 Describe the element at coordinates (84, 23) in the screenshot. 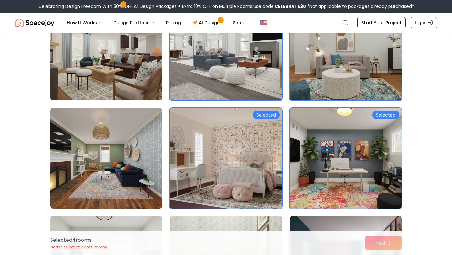

I see `button: How It Works` at that location.